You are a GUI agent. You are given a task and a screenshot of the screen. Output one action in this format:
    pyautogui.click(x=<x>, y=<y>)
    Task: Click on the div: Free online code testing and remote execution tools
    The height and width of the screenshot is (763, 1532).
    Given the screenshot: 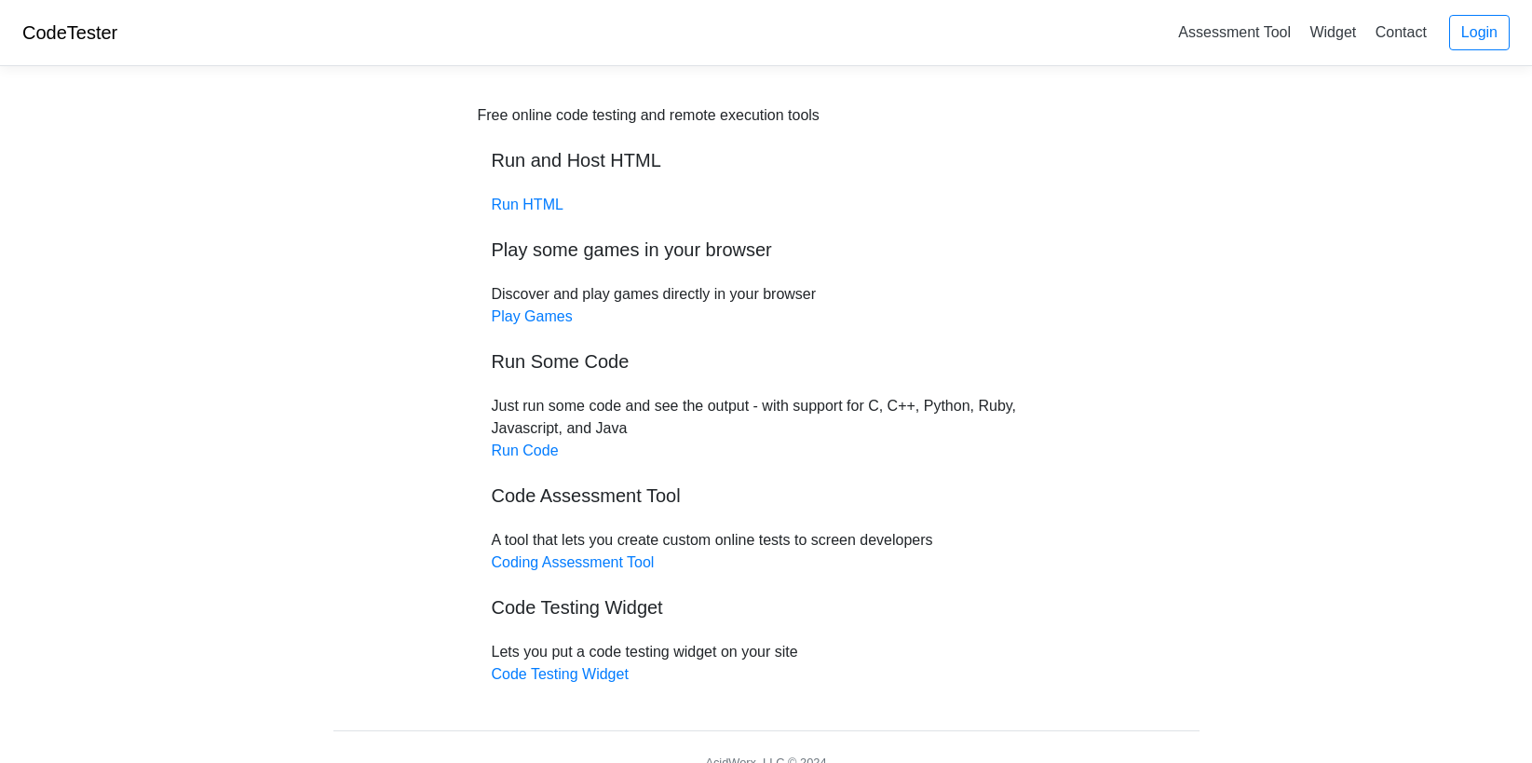 What is the action you would take?
    pyautogui.click(x=648, y=115)
    